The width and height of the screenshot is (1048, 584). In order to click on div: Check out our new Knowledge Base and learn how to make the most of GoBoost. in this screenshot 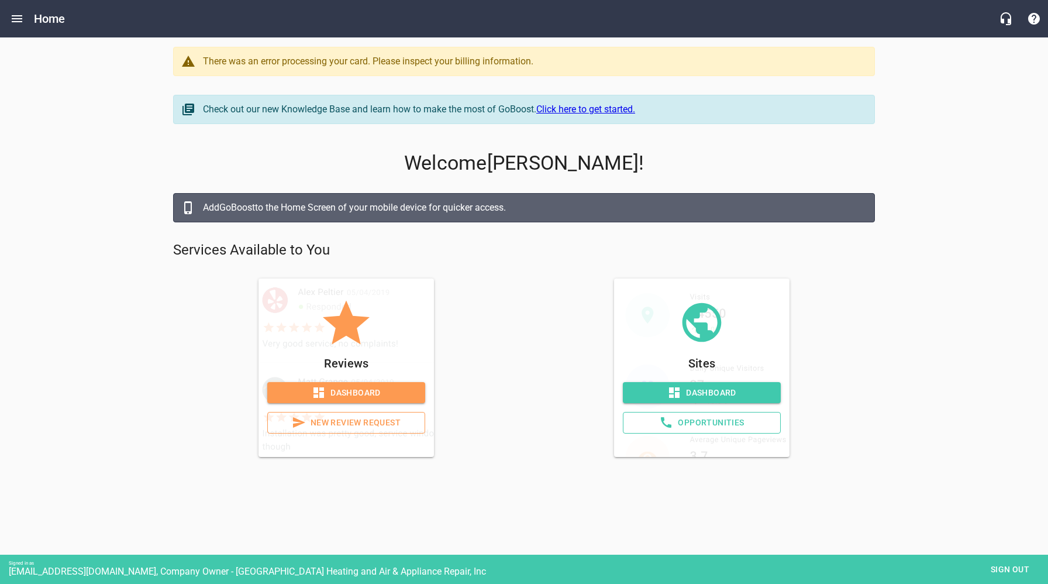, I will do `click(533, 109)`.